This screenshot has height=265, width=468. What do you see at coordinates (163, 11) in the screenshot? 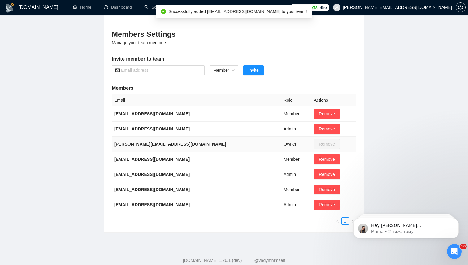
I see `span: check-circle` at bounding box center [163, 11].